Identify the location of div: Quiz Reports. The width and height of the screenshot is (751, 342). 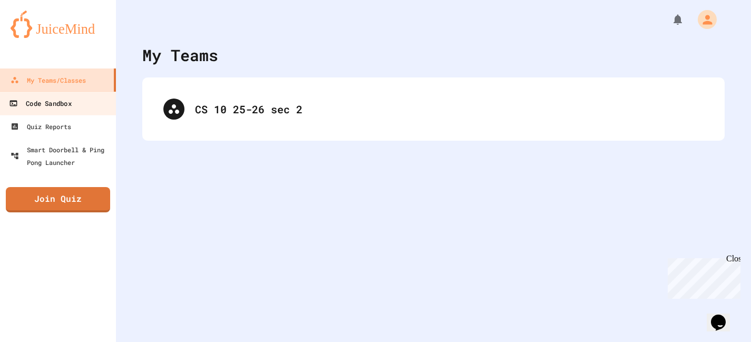
(41, 126).